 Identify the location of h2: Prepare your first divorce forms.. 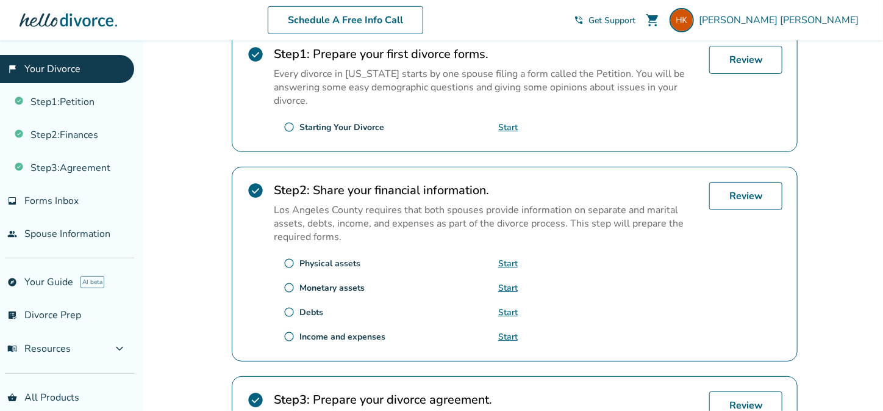
(487, 54).